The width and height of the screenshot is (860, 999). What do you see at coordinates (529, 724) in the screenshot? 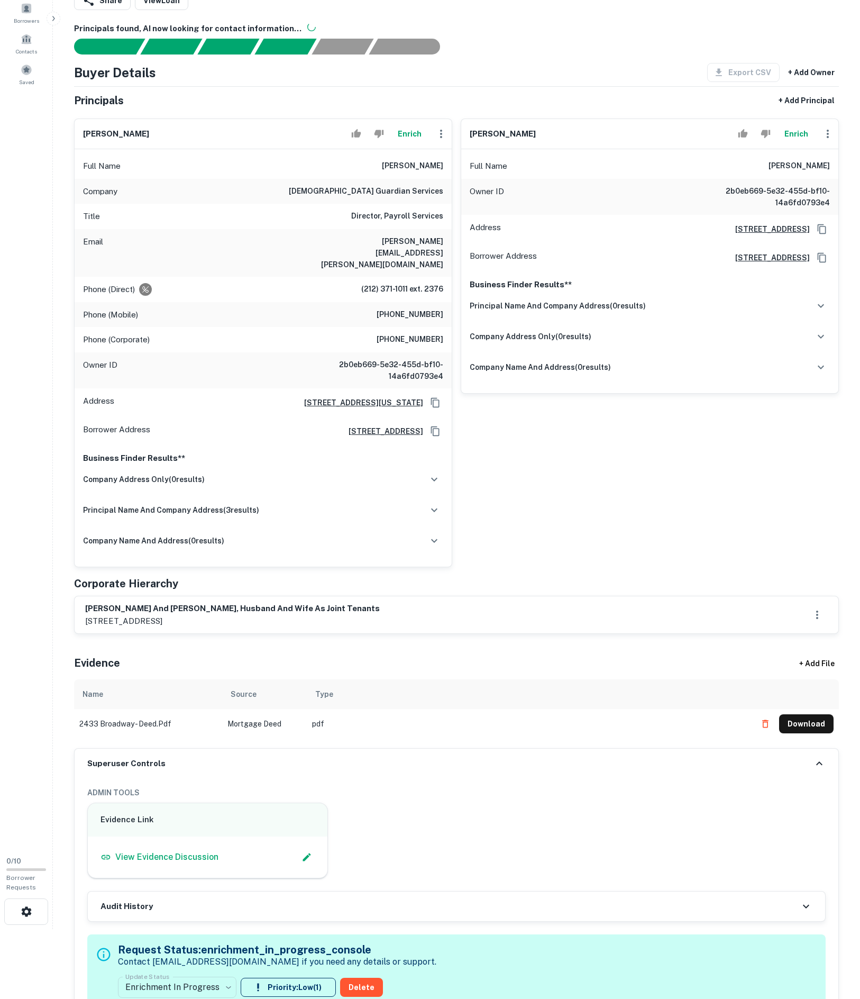
I see `td: pdf` at bounding box center [529, 724].